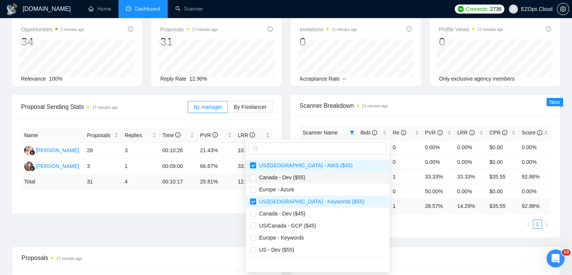  I want to click on span: 12.90%, so click(198, 79).